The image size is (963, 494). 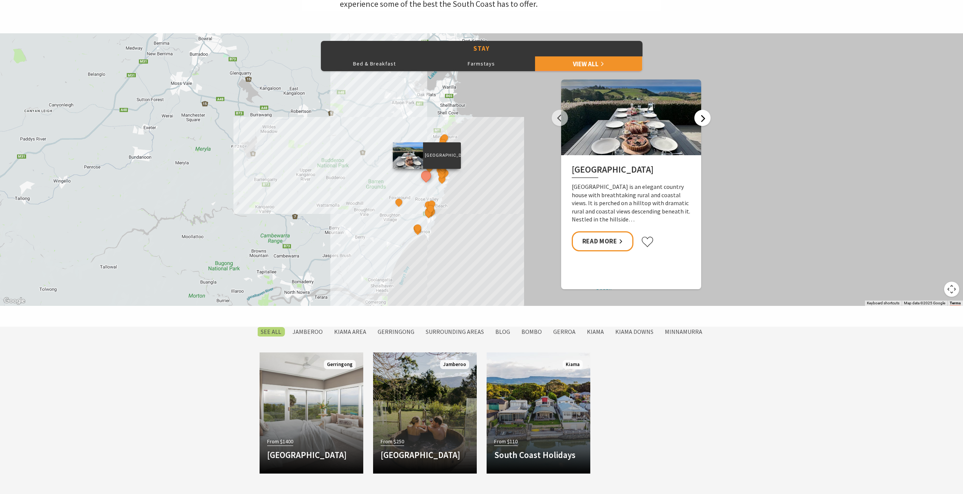 What do you see at coordinates (428, 213) in the screenshot?
I see `button: See detail about Coast and Country Holidays` at bounding box center [428, 213].